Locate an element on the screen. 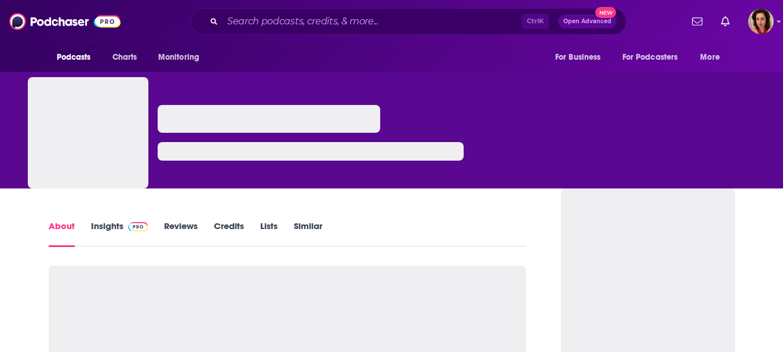 The width and height of the screenshot is (783, 352). span: Open Advanced is located at coordinates (587, 21).